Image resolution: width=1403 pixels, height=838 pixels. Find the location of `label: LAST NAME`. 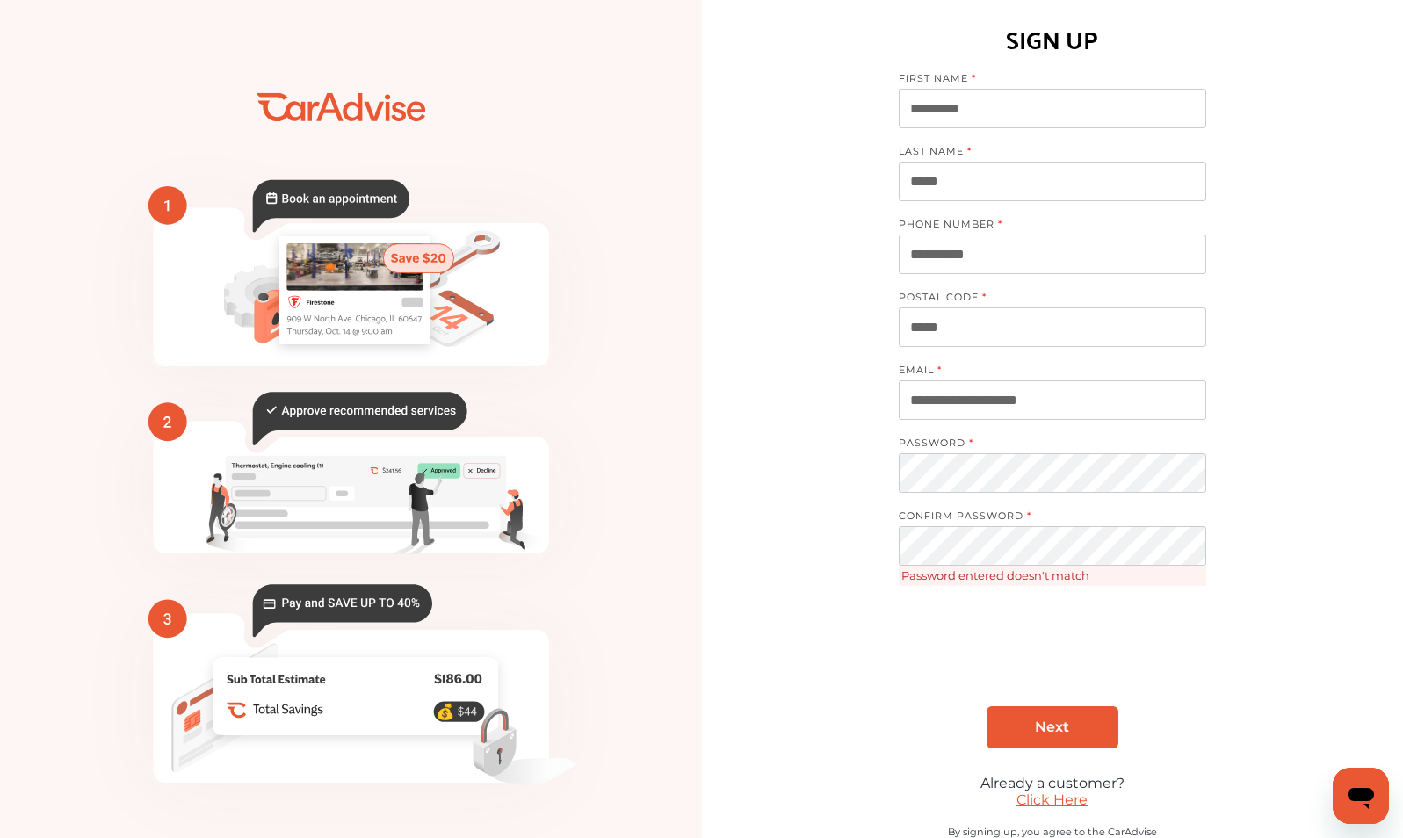

label: LAST NAME is located at coordinates (1044, 153).